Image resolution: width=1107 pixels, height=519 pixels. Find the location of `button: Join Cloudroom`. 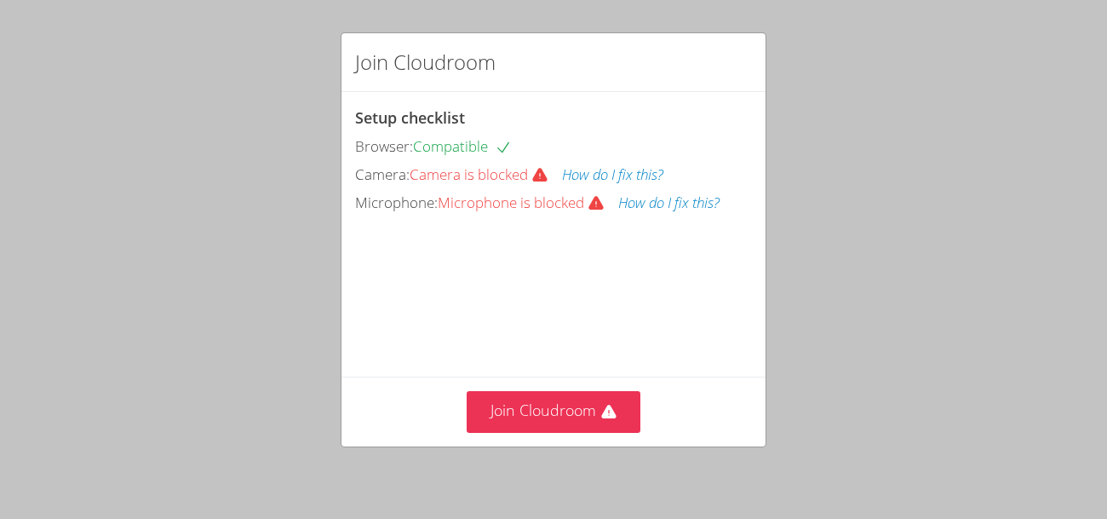

button: Join Cloudroom is located at coordinates (554, 411).